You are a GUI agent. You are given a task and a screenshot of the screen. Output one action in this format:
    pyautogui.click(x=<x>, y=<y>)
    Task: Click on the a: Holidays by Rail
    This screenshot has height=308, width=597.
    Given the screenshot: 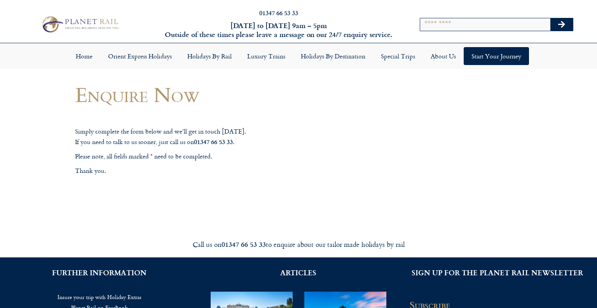 What is the action you would take?
    pyautogui.click(x=210, y=56)
    